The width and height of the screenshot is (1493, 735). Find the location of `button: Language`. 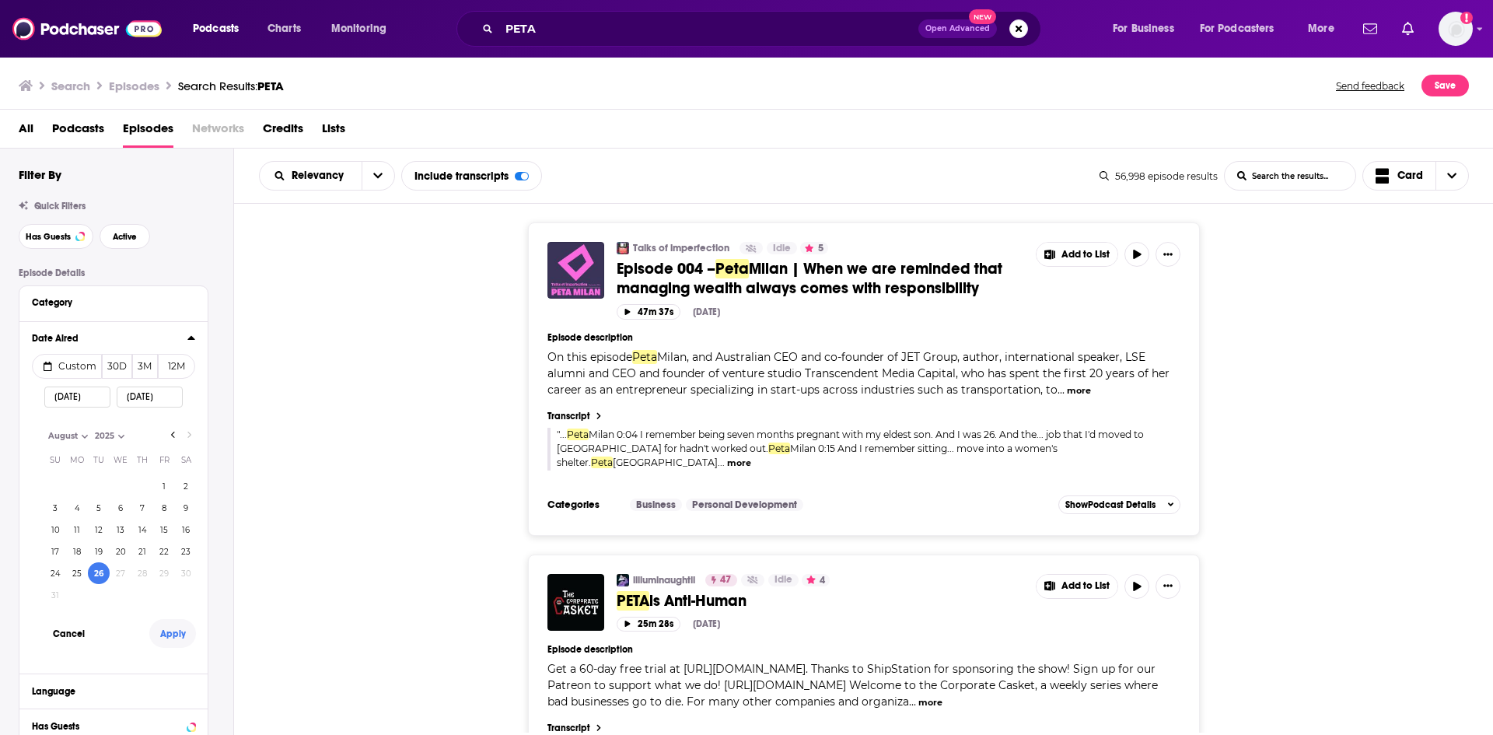

button: Language is located at coordinates (114, 690).